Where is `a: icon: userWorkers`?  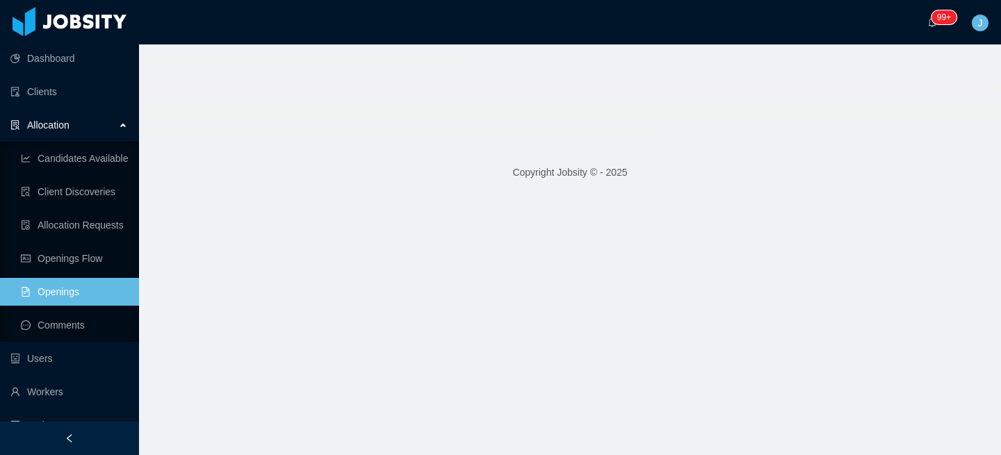
a: icon: userWorkers is located at coordinates (69, 392).